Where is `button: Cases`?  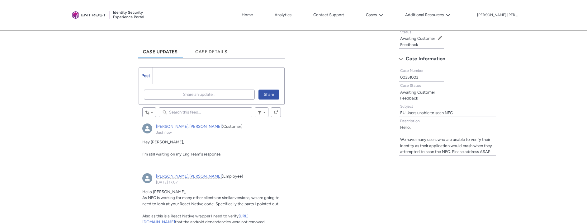
button: Cases is located at coordinates (375, 15).